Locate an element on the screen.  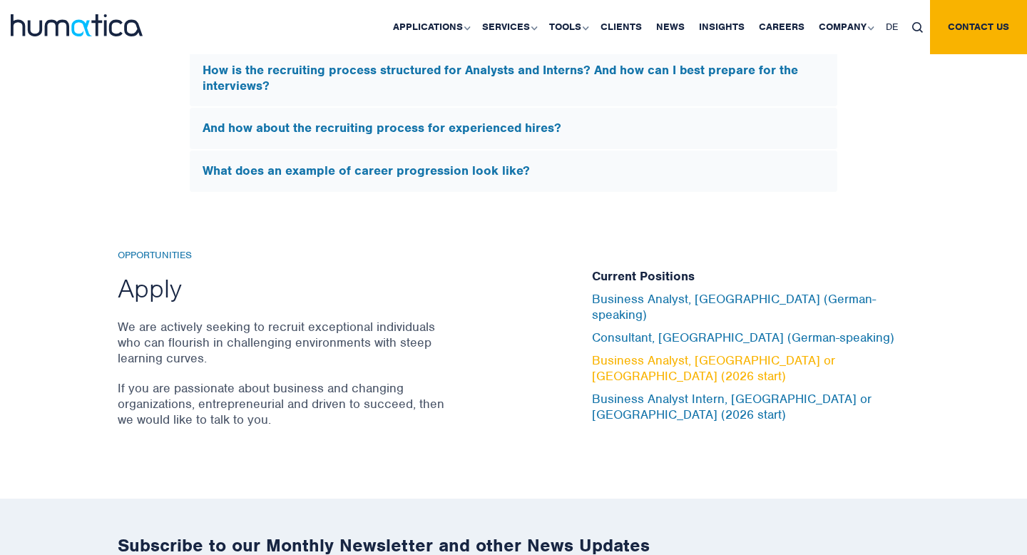
p: If you are passionate about business and changing organizations, entrepreneurial and driven to su... is located at coordinates (283, 404).